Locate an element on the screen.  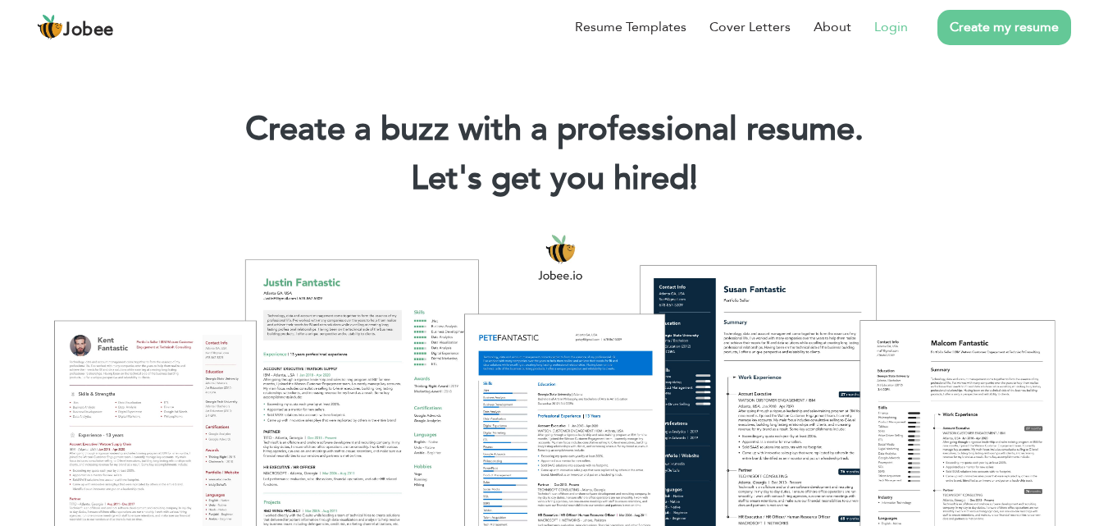
h2: Let's is located at coordinates (553, 179).